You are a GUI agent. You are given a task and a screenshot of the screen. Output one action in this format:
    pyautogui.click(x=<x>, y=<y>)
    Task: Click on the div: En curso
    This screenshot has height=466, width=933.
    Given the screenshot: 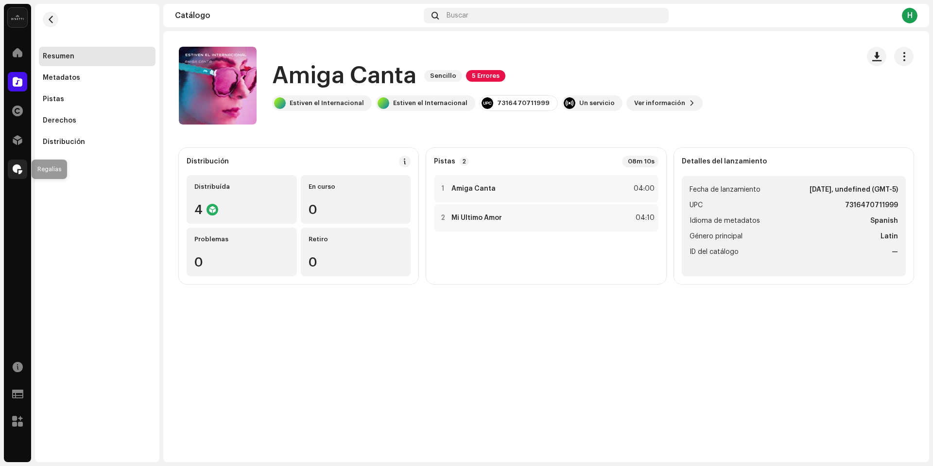 What is the action you would take?
    pyautogui.click(x=356, y=187)
    